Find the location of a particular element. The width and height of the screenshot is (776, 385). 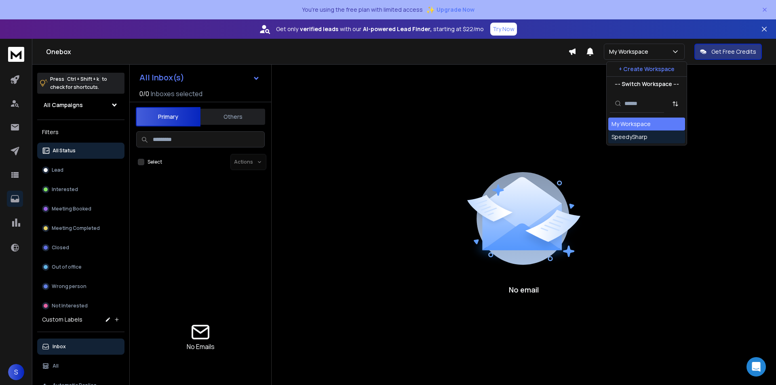

button: Meeting Booked is located at coordinates (81, 209).